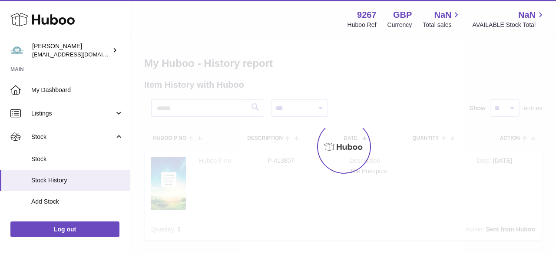  What do you see at coordinates (508, 25) in the screenshot?
I see `span: AVAILABLE Stock Total` at bounding box center [508, 25].